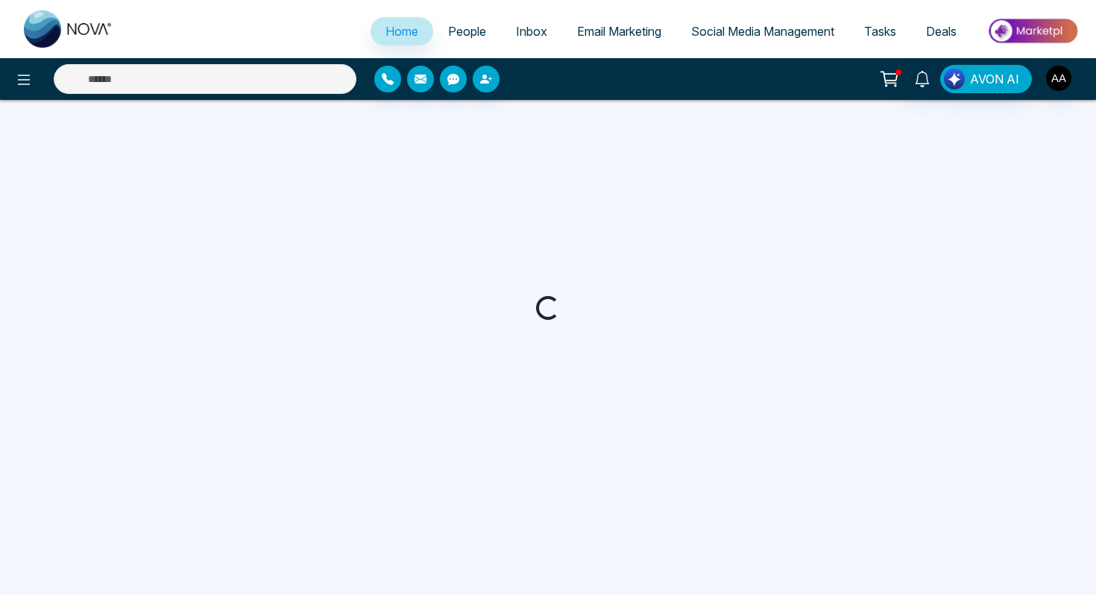 This screenshot has width=1096, height=595. Describe the element at coordinates (1059, 78) in the screenshot. I see `img: User Avatar` at that location.